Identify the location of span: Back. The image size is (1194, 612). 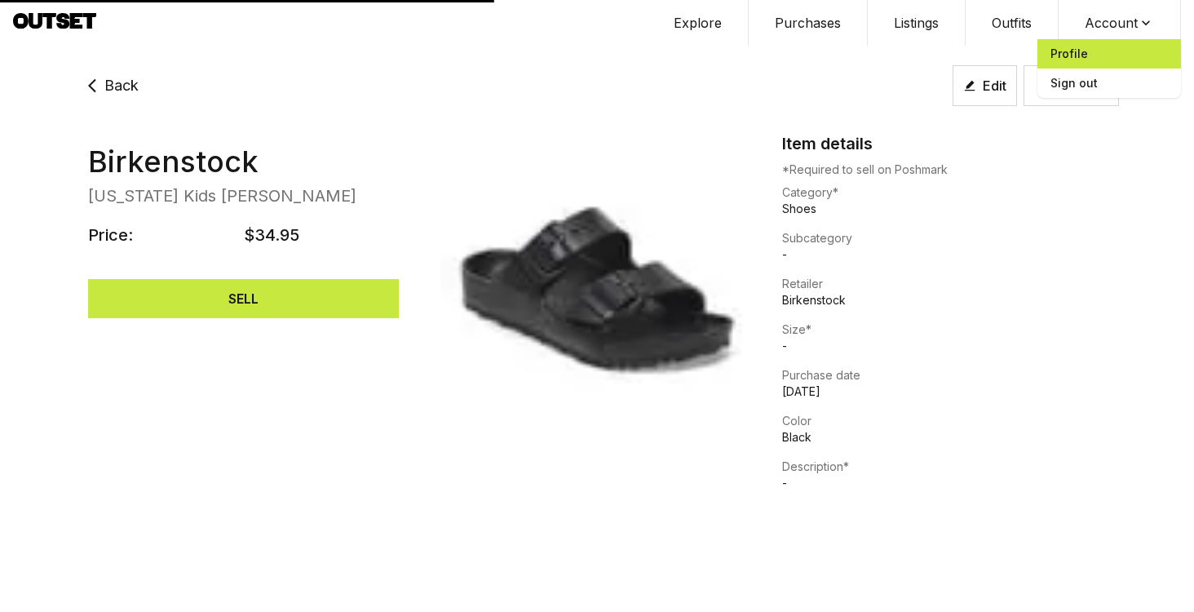
(122, 86).